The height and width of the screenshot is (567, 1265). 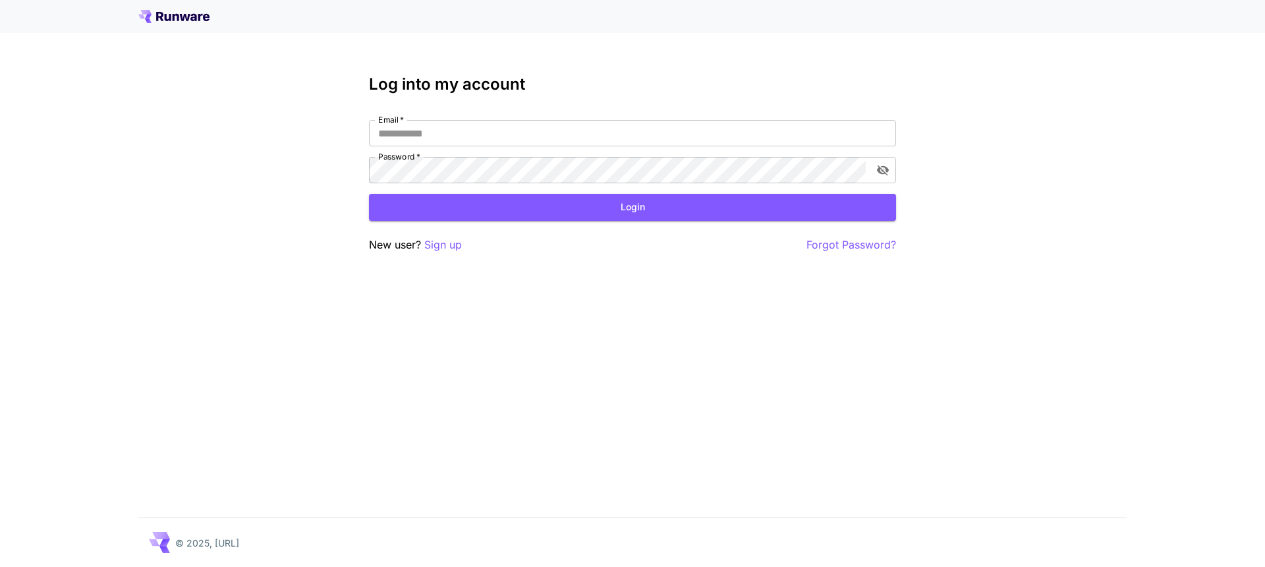 I want to click on label: Email, so click(x=391, y=119).